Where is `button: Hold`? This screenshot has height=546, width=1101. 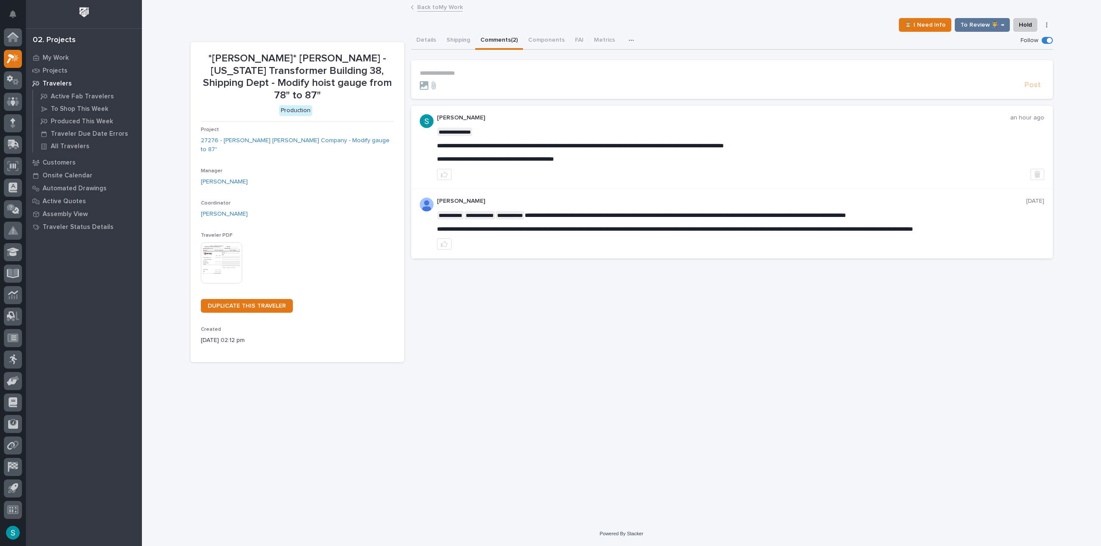 button: Hold is located at coordinates (1025, 25).